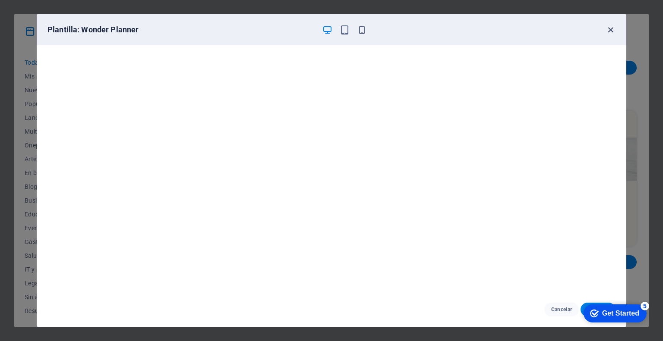 The height and width of the screenshot is (341, 663). Describe the element at coordinates (562, 310) in the screenshot. I see `button: Cancelar` at that location.